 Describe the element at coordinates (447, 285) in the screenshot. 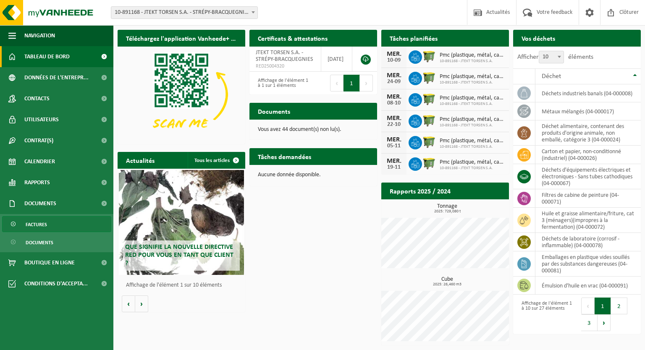

I see `span: 2025: 26,460 m3` at that location.